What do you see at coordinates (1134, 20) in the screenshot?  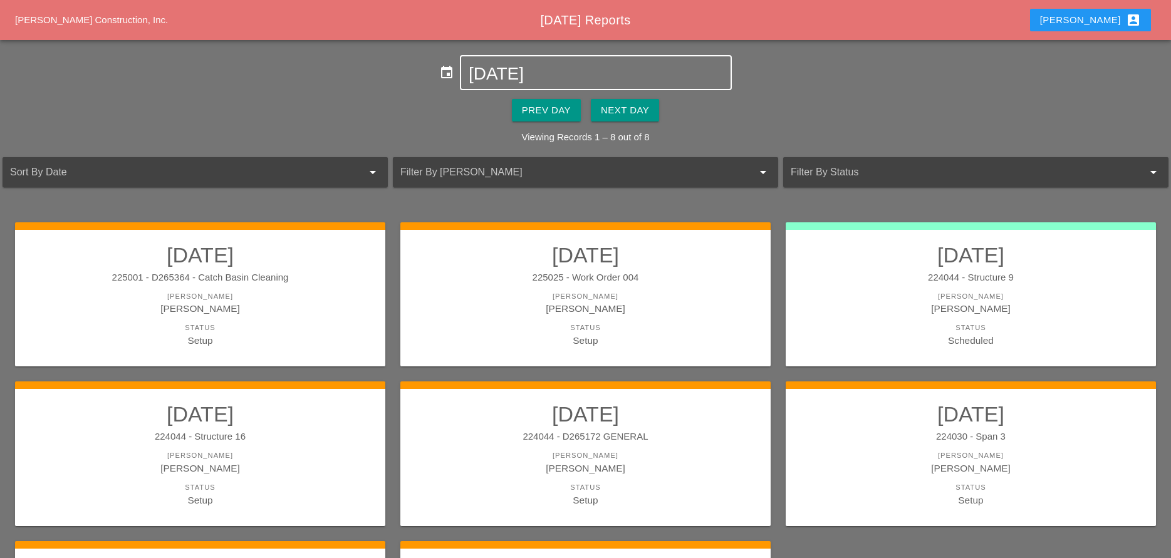 I see `i: account_box` at bounding box center [1134, 20].